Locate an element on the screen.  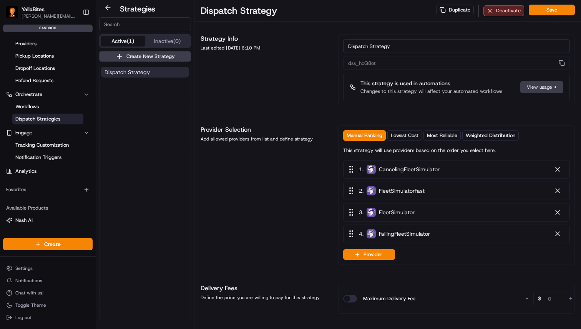
button: Log out is located at coordinates (48, 318).